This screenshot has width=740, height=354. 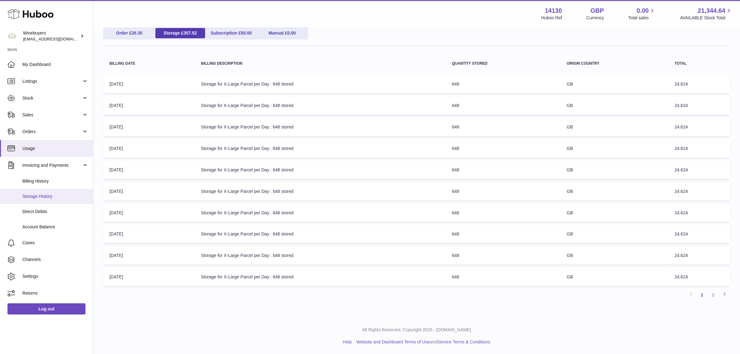 What do you see at coordinates (55, 276) in the screenshot?
I see `span: Settings` at bounding box center [55, 276].